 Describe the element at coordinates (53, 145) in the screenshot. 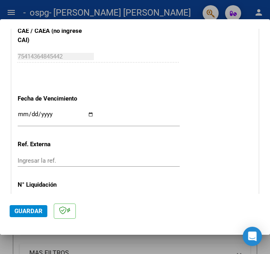

I see `p: Ref. Externa` at that location.